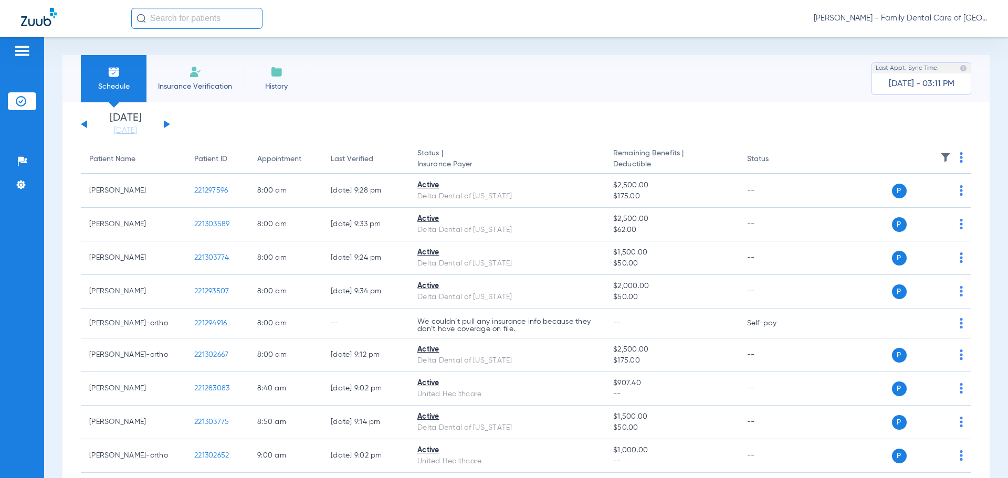 This screenshot has height=478, width=1008. I want to click on span: Schedule, so click(113, 87).